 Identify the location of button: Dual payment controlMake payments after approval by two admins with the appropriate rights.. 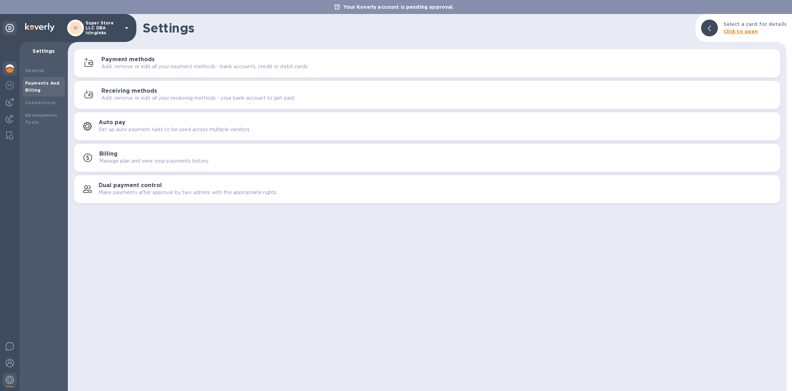
(427, 189).